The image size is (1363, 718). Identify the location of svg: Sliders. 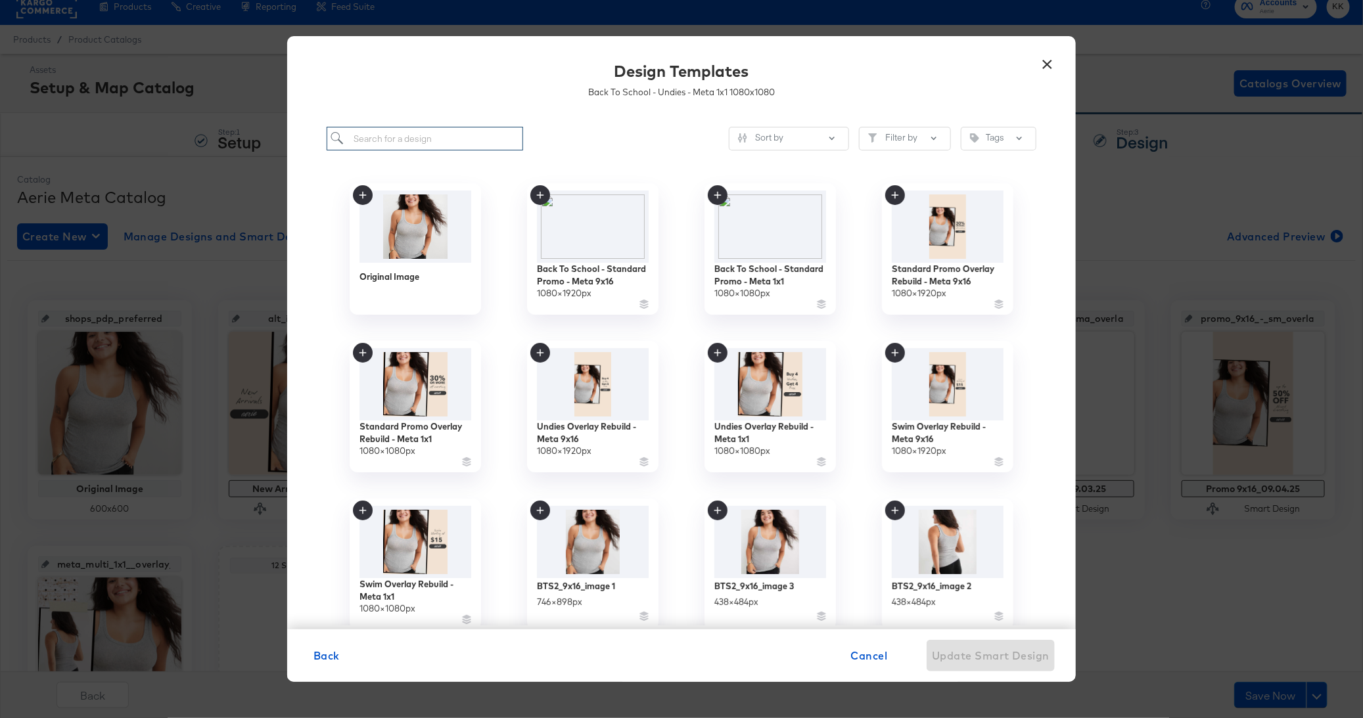
(743, 138).